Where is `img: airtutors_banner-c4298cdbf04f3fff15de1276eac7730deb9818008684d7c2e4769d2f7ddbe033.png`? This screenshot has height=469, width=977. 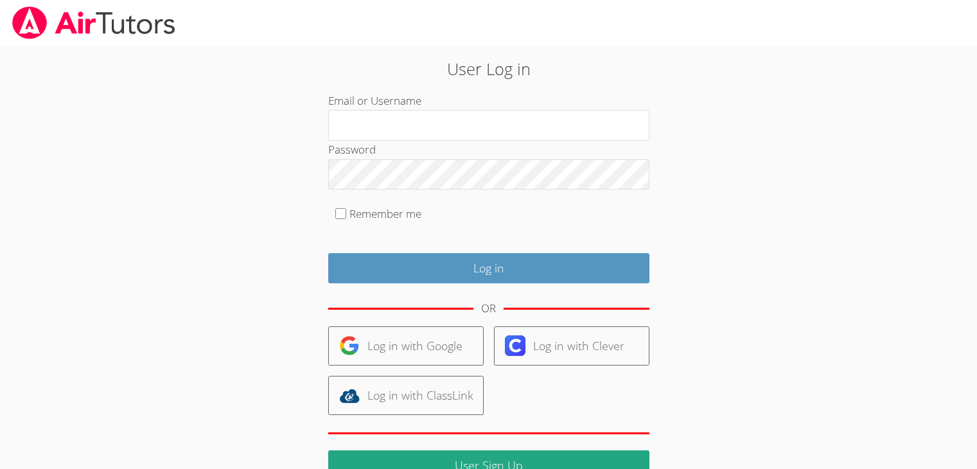 img: airtutors_banner-c4298cdbf04f3fff15de1276eac7730deb9818008684d7c2e4769d2f7ddbe033.png is located at coordinates (94, 22).